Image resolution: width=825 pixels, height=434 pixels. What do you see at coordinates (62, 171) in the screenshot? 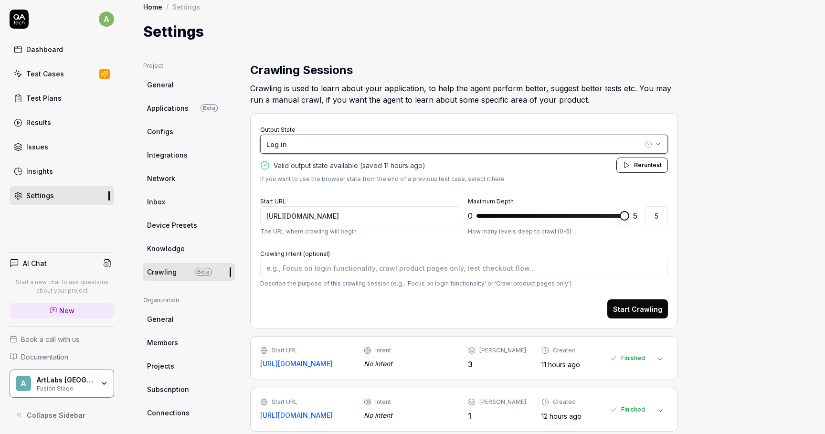
I see `a: Insights` at bounding box center [62, 171].